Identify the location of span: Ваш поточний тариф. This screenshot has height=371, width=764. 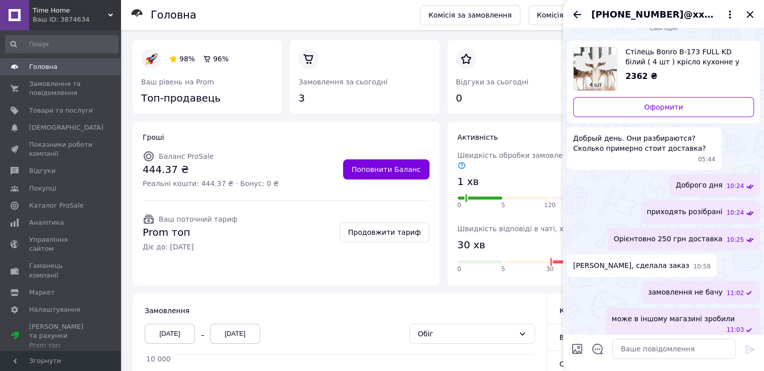
(198, 219).